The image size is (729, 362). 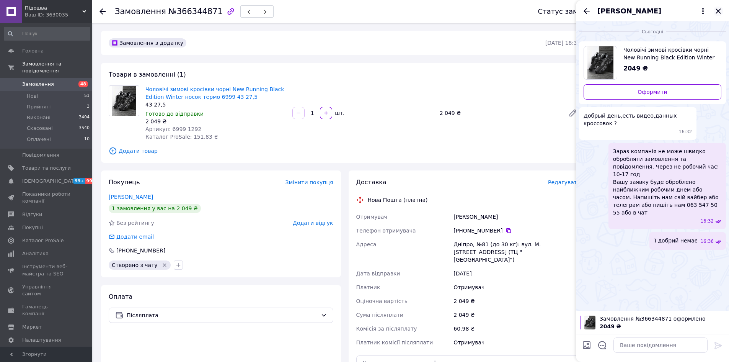 I want to click on span: 51, so click(x=87, y=96).